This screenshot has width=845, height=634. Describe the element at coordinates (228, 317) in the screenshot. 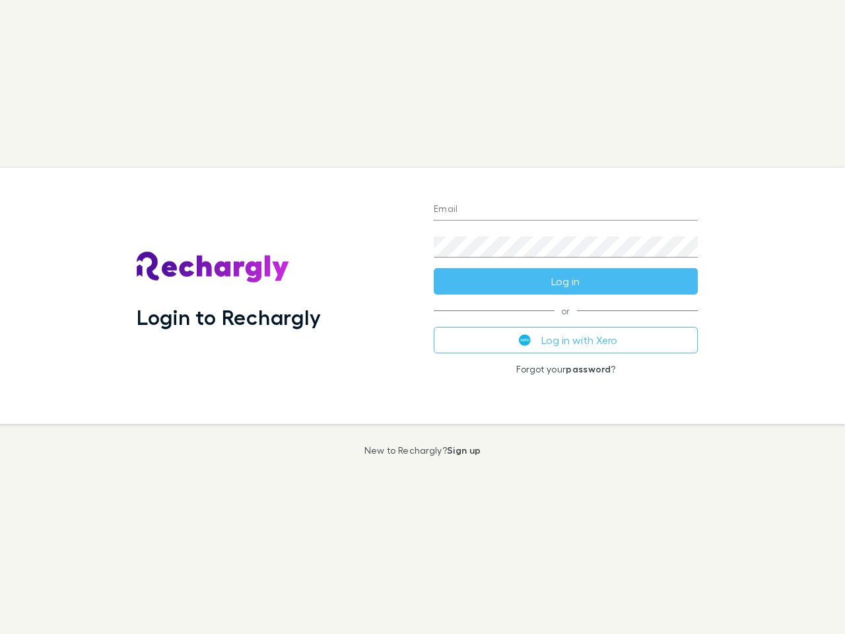

I see `h1: Login to Rechargly` at that location.